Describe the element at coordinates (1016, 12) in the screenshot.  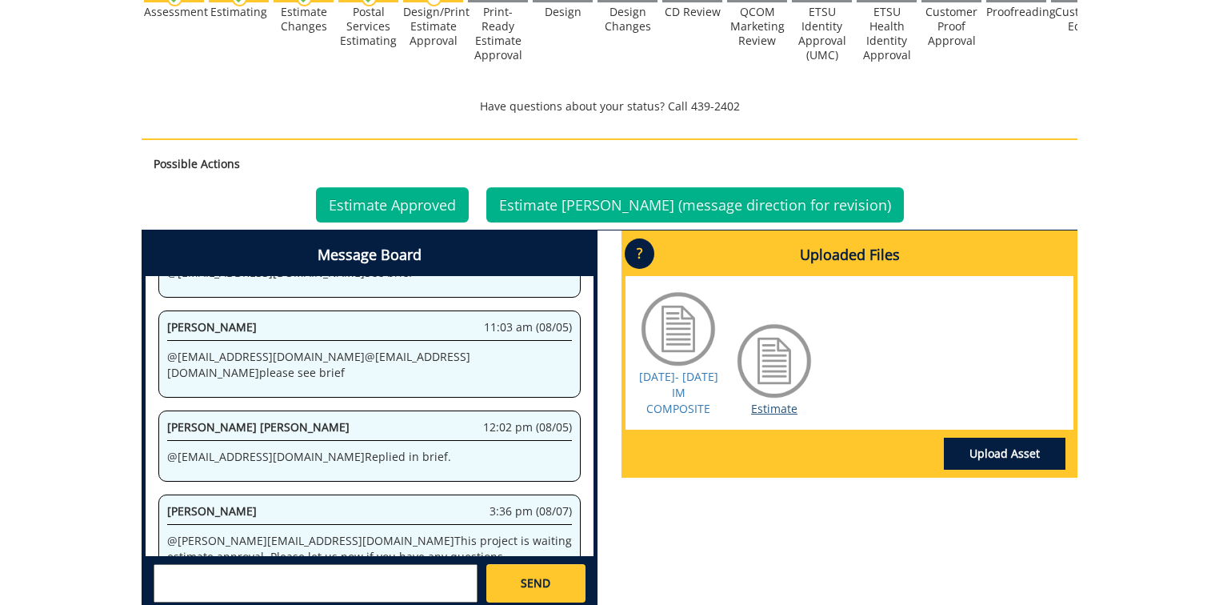
I see `div: Proofreading` at that location.